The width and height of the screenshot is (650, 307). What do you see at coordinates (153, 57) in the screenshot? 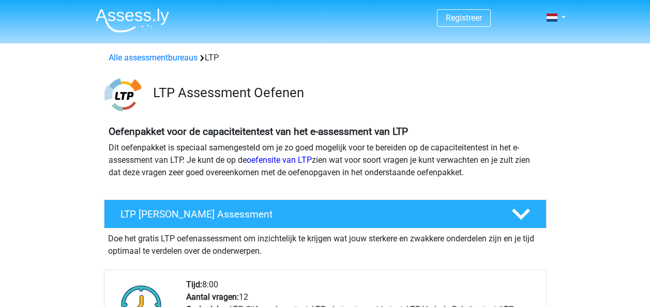
I see `a: Alle assessmentbureaus` at bounding box center [153, 57].